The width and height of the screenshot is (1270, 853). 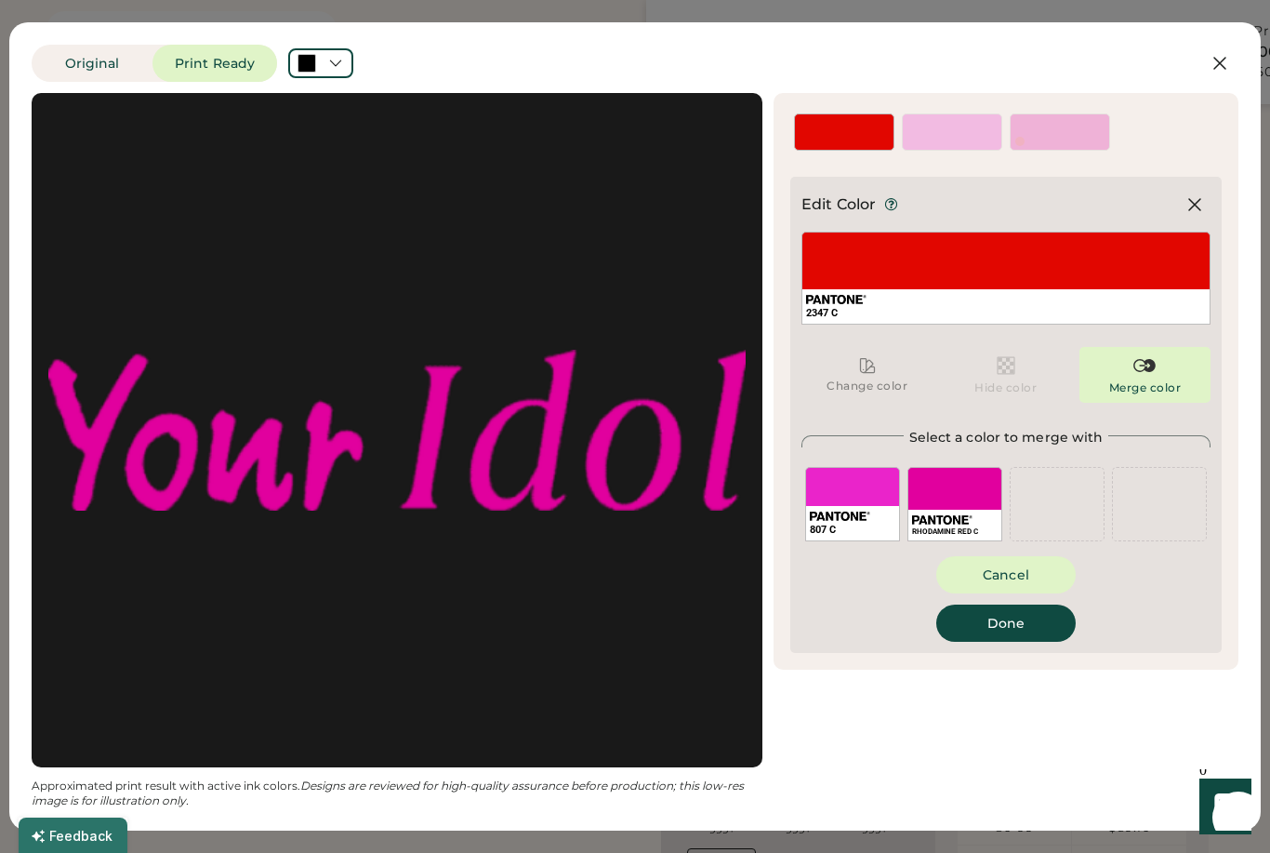 What do you see at coordinates (867, 386) in the screenshot?
I see `div: Change color` at bounding box center [867, 386].